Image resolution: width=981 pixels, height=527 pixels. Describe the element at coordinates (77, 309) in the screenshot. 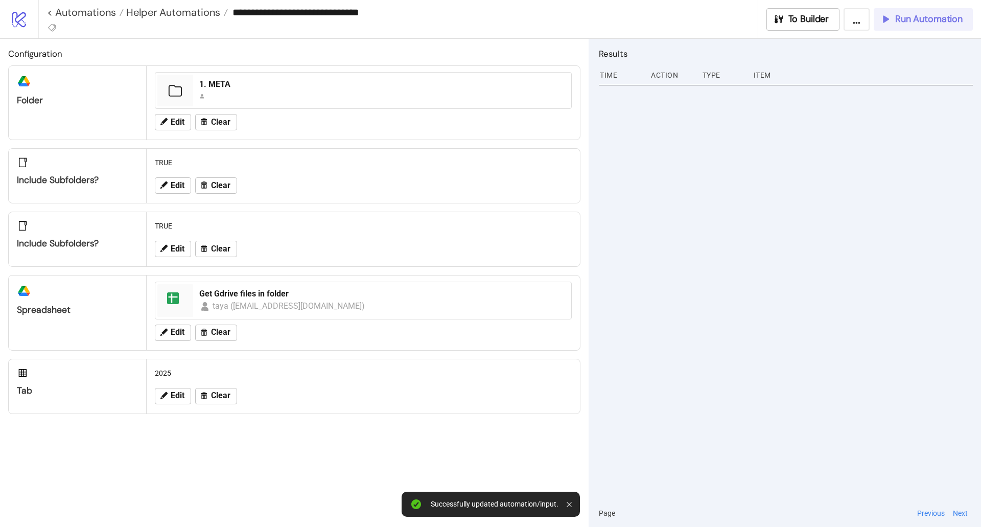

I see `div: Spreadsheet` at that location.